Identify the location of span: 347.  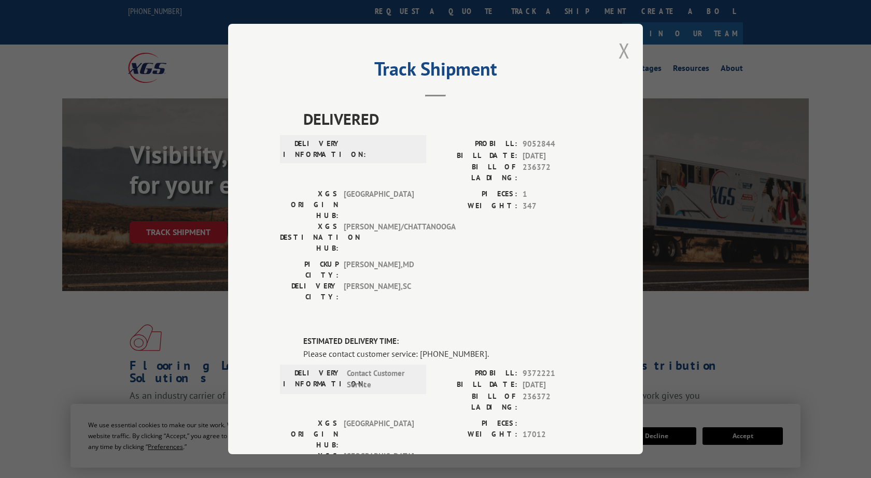
(557, 206).